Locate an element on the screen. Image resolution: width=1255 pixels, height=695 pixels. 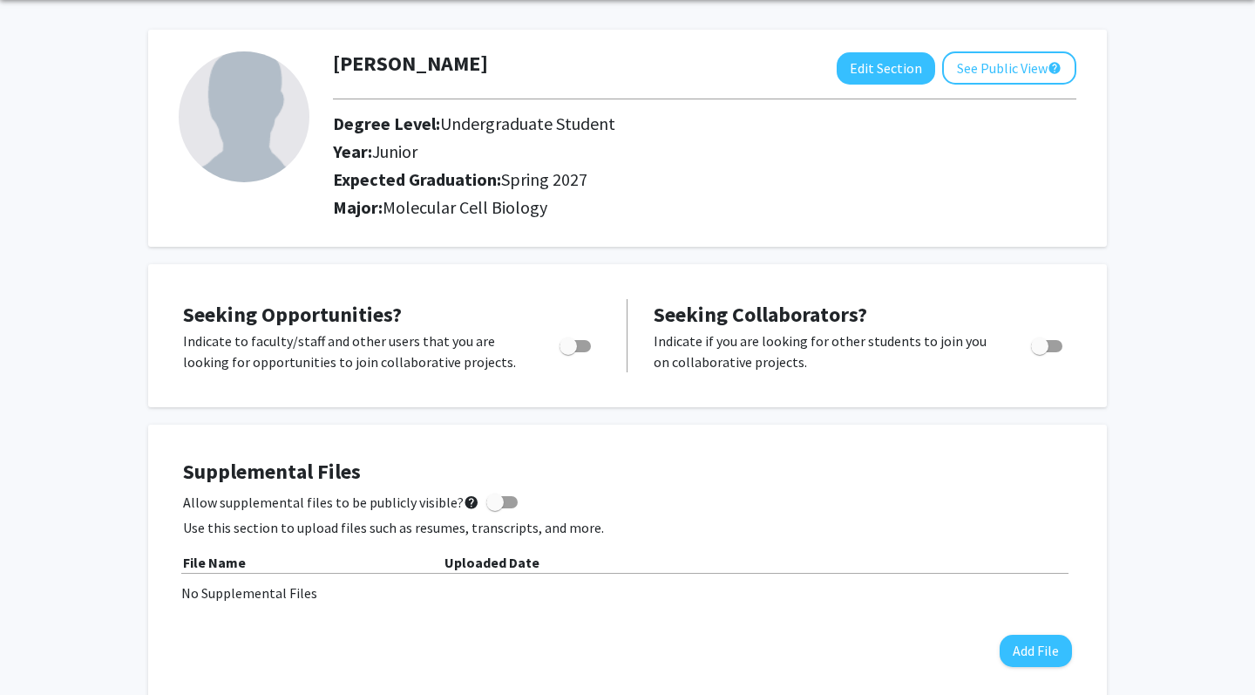
button: Add File is located at coordinates (1036, 650).